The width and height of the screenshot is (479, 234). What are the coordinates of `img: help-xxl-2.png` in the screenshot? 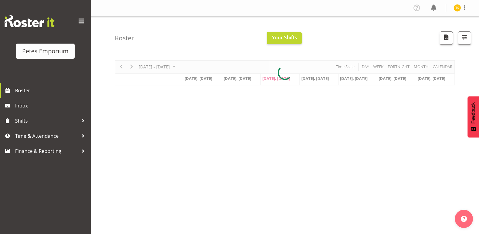 It's located at (464, 218).